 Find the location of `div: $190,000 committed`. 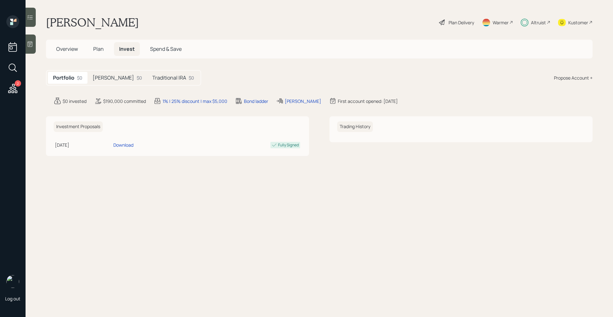

div: $190,000 committed is located at coordinates (125, 101).